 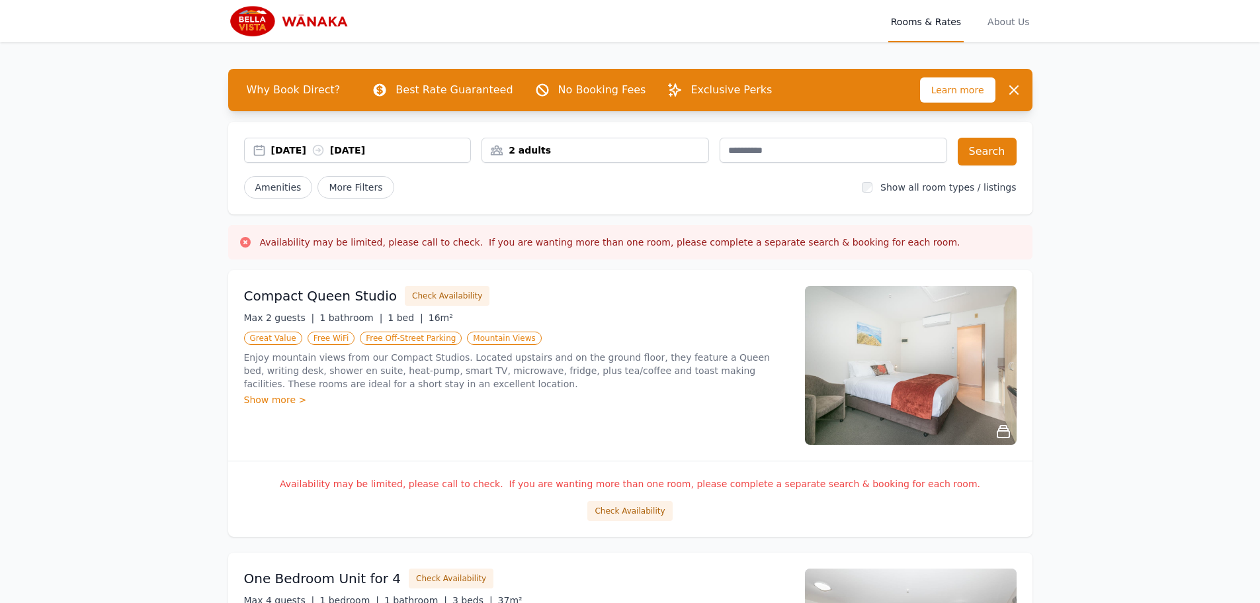 What do you see at coordinates (596, 150) in the screenshot?
I see `div: 2 adults` at bounding box center [596, 150].